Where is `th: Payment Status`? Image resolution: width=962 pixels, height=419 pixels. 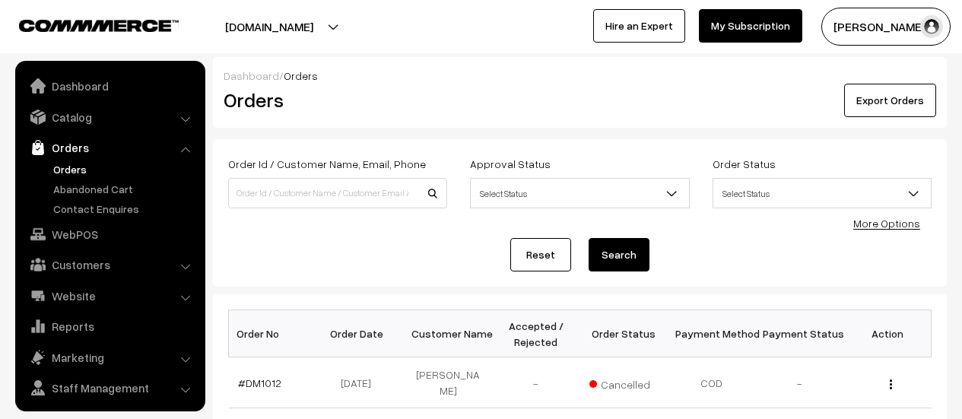 th: Payment Status is located at coordinates (800, 334).